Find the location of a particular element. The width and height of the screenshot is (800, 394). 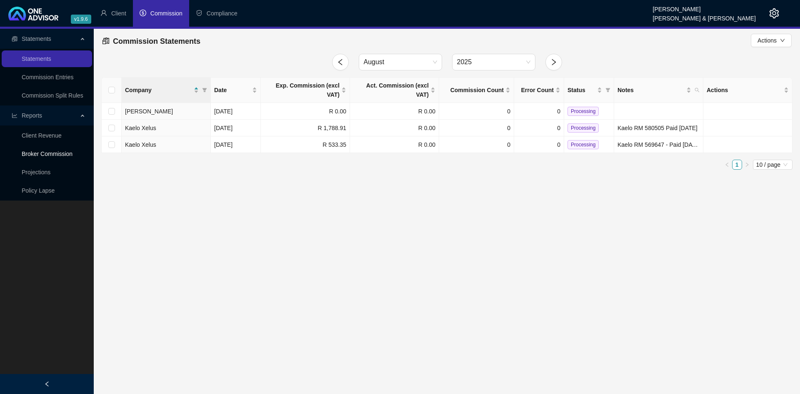

a: Statements is located at coordinates (36, 59).